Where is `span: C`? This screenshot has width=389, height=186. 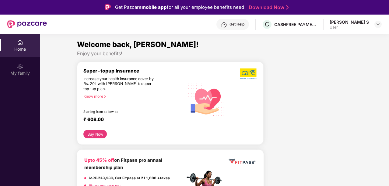 span: C is located at coordinates (267, 24).